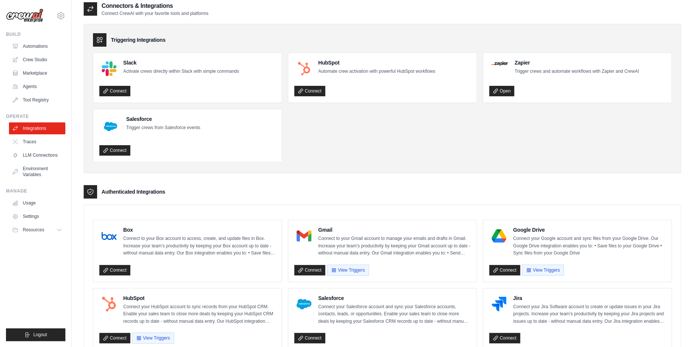  What do you see at coordinates (181, 72) in the screenshot?
I see `p: Activate crews directly within Slack with simple commands` at bounding box center [181, 72].